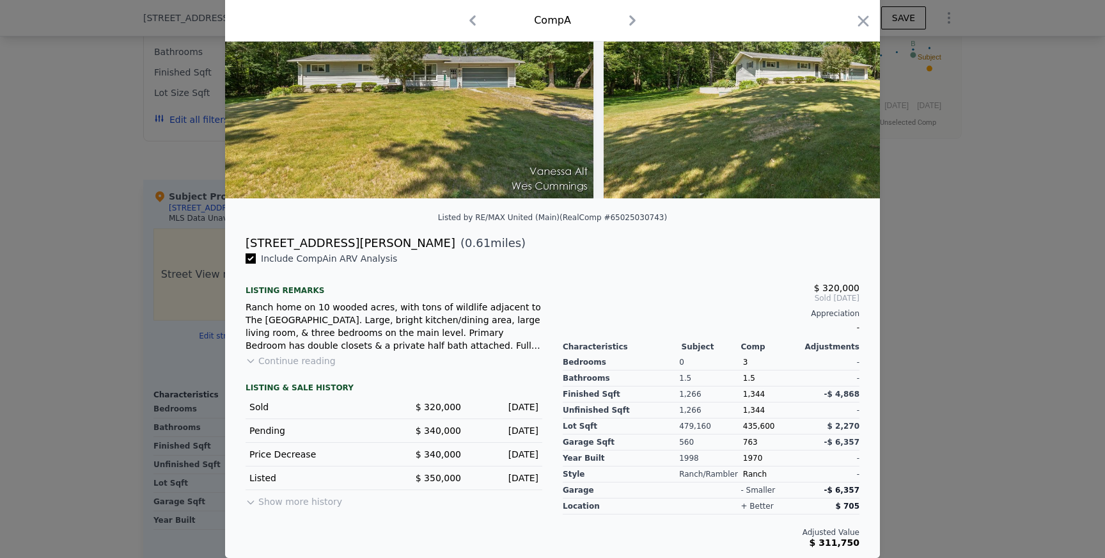 The width and height of the screenshot is (1105, 558). Describe the element at coordinates (772, 458) in the screenshot. I see `div: 1970` at that location.